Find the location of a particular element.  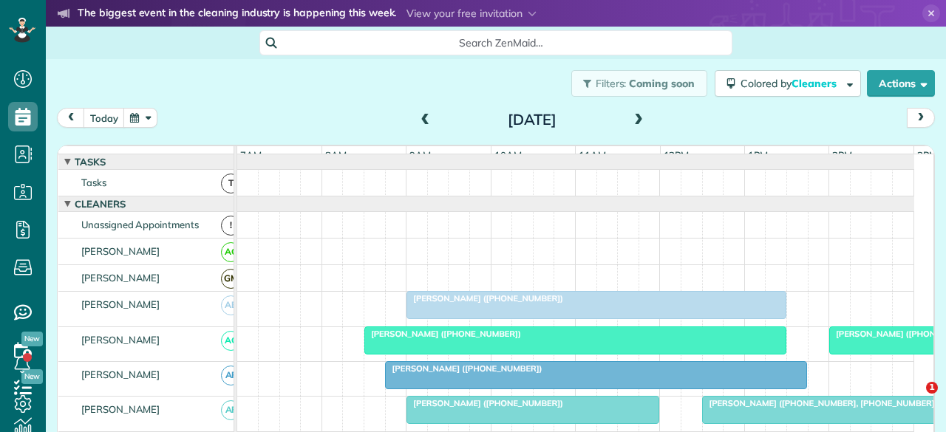

span: Unassigned Appointments is located at coordinates (140, 225).